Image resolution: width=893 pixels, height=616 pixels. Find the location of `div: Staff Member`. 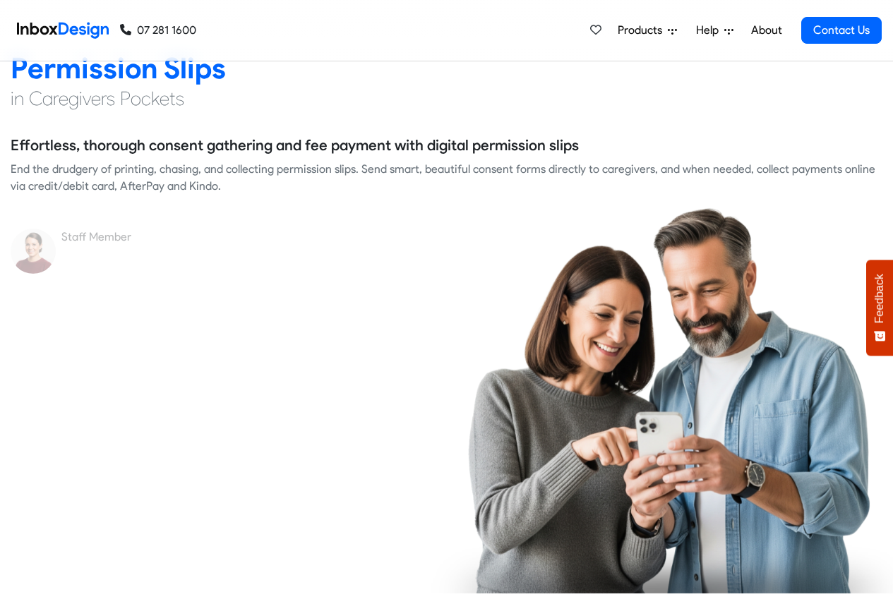

div: Staff Member is located at coordinates (249, 237).